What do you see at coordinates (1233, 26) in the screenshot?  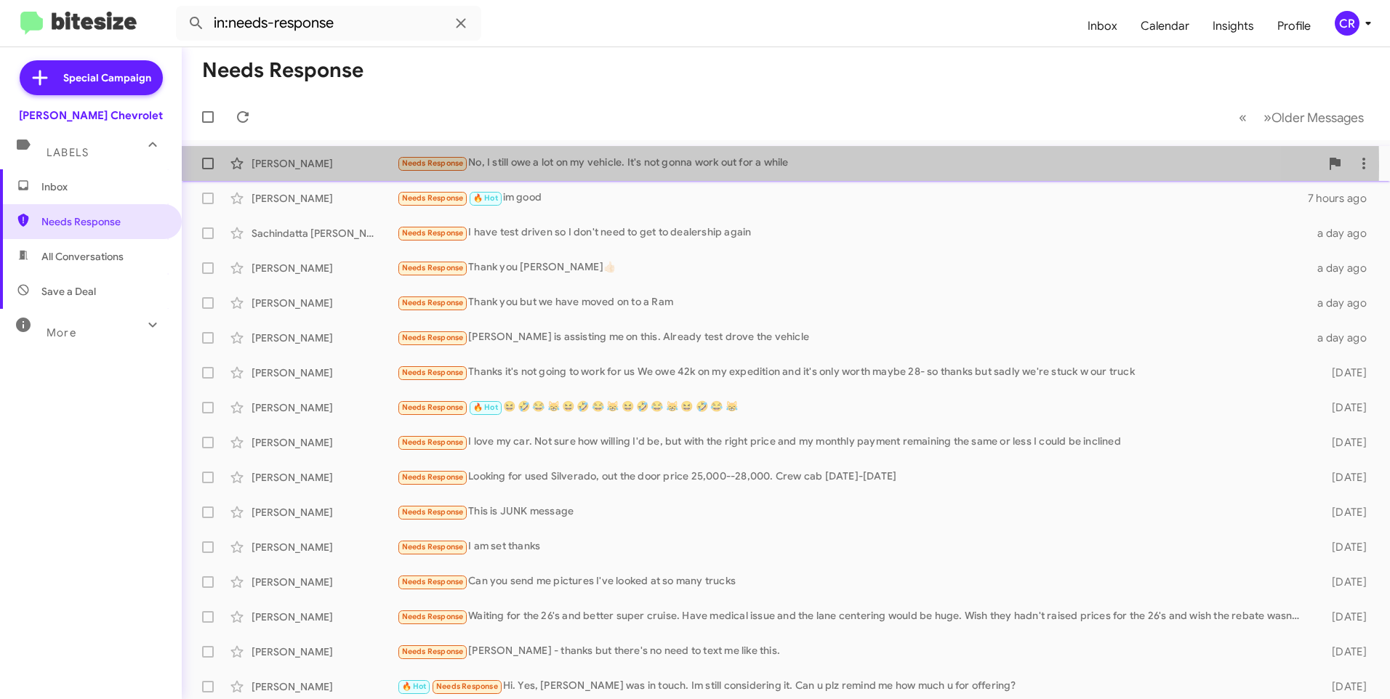 I see `a: Insights` at bounding box center [1233, 26].